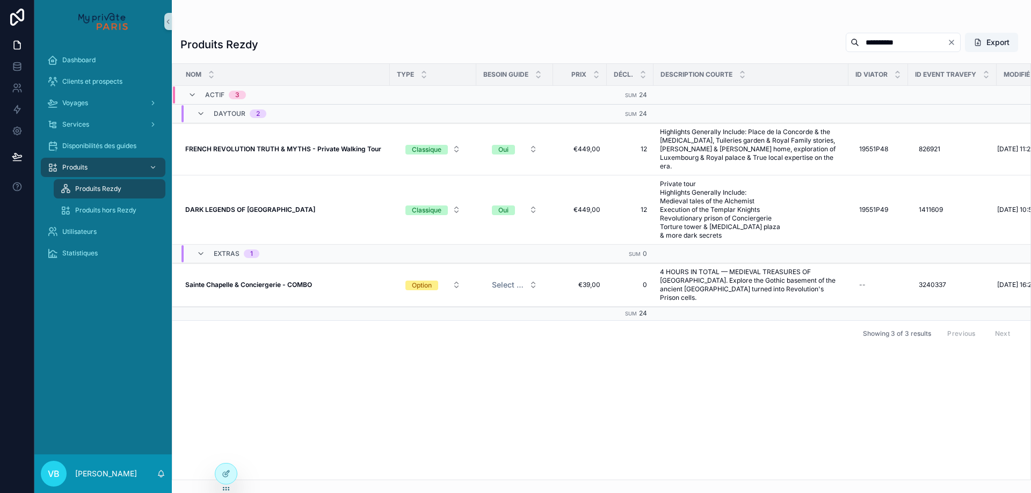 The width and height of the screenshot is (1031, 493). What do you see at coordinates (878, 210) in the screenshot?
I see `a: 19551P49` at bounding box center [878, 210].